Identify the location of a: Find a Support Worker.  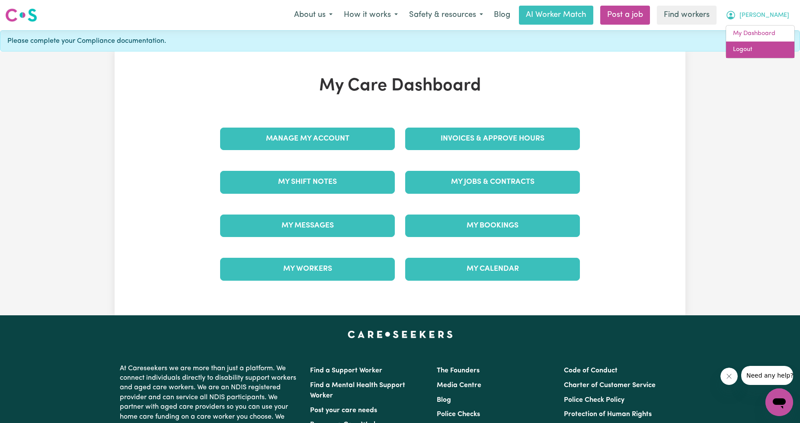
(346, 371).